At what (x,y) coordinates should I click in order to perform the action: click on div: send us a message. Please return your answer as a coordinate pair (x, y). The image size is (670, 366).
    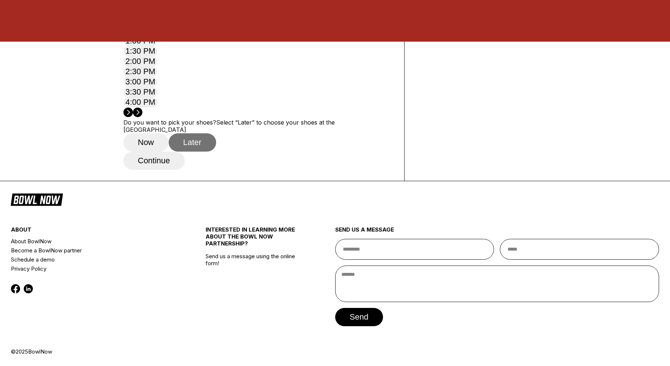
    Looking at the image, I should click on (497, 232).